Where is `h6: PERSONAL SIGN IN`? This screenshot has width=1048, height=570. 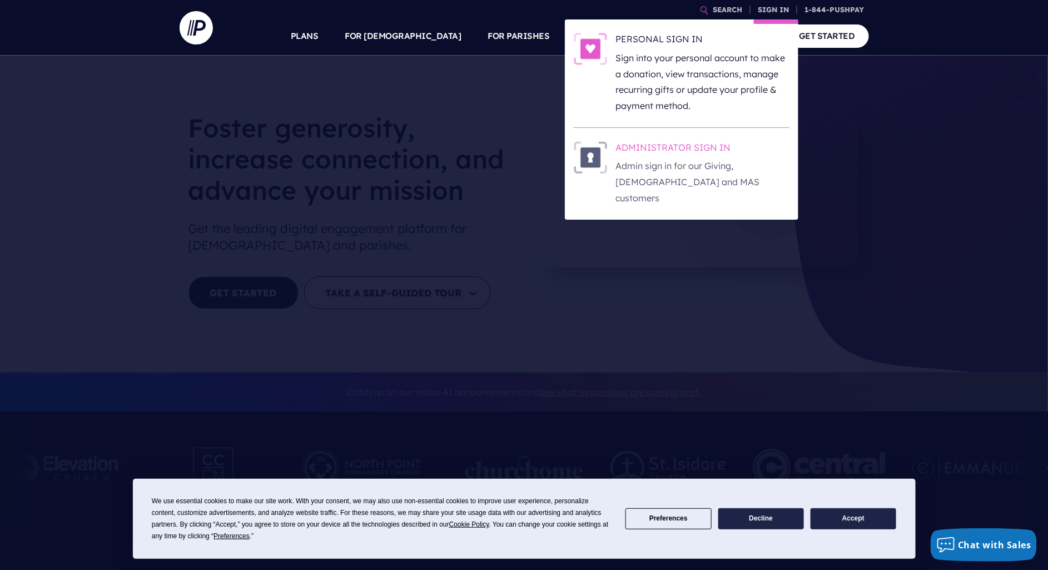
h6: PERSONAL SIGN IN is located at coordinates (703, 41).